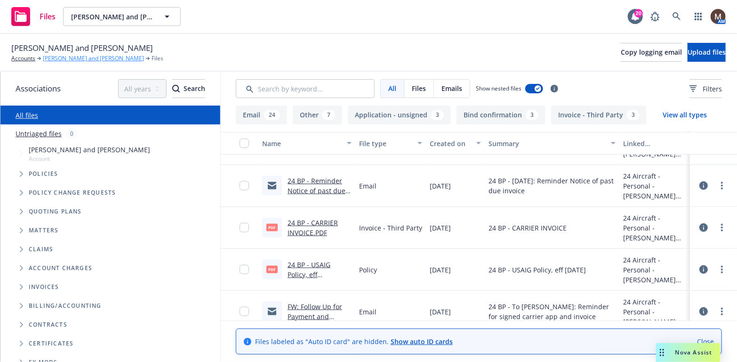  Describe the element at coordinates (317, 115) in the screenshot. I see `button: Other` at that location.